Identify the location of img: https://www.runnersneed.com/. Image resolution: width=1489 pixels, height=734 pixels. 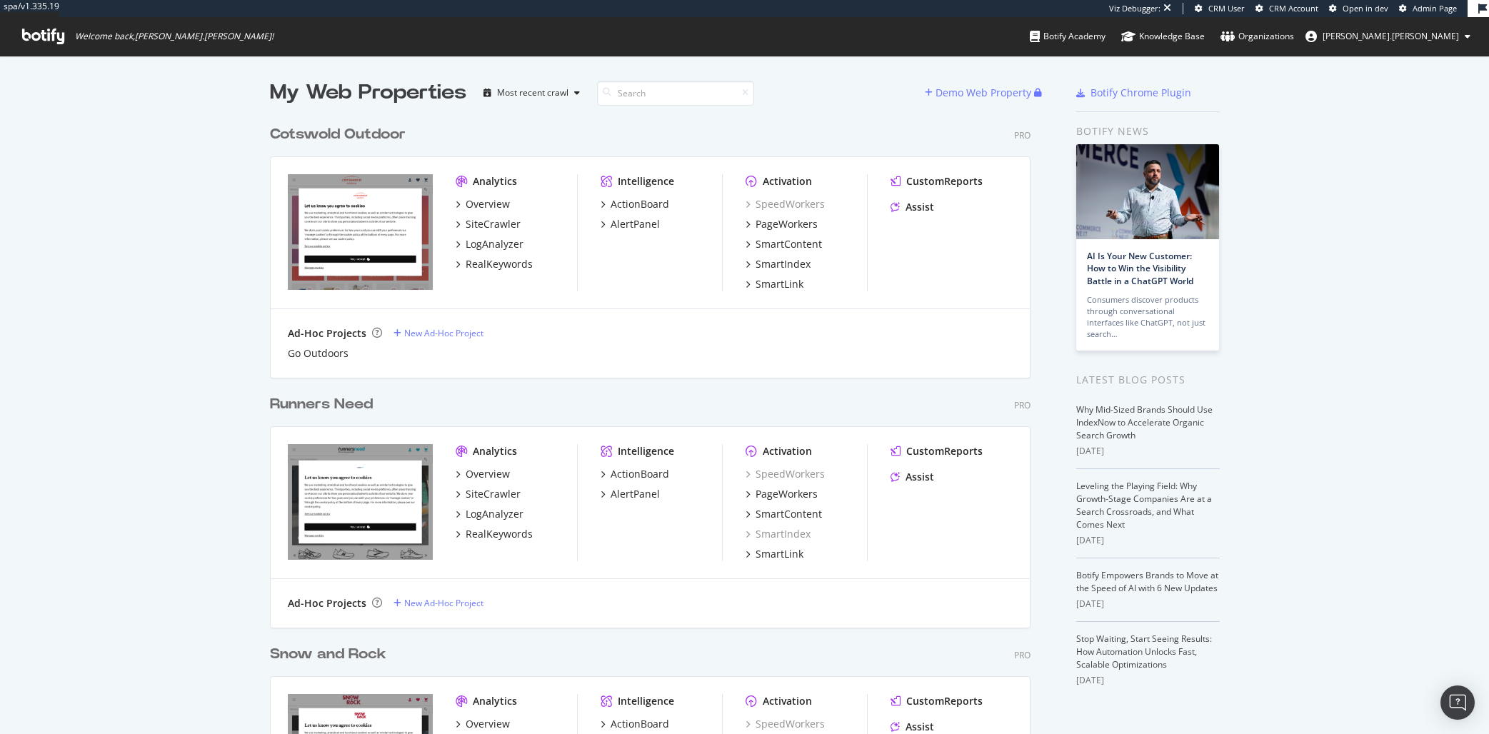
(360, 502).